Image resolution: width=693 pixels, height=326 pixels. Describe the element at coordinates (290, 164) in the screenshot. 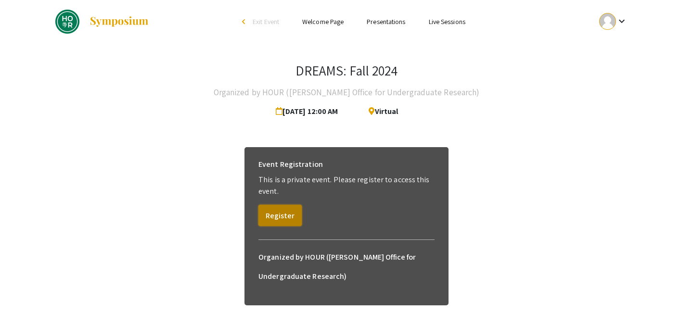

I see `h6: Event Registration` at that location.